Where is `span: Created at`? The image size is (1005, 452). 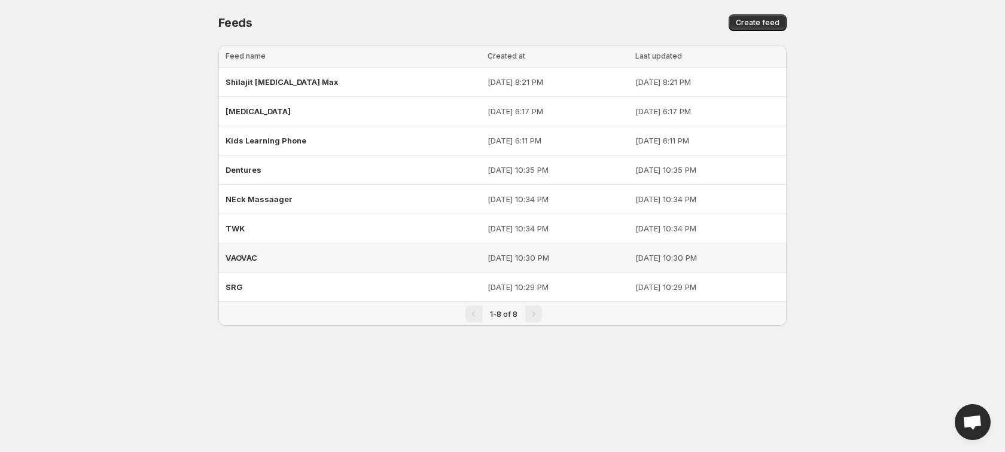 span: Created at is located at coordinates (506, 56).